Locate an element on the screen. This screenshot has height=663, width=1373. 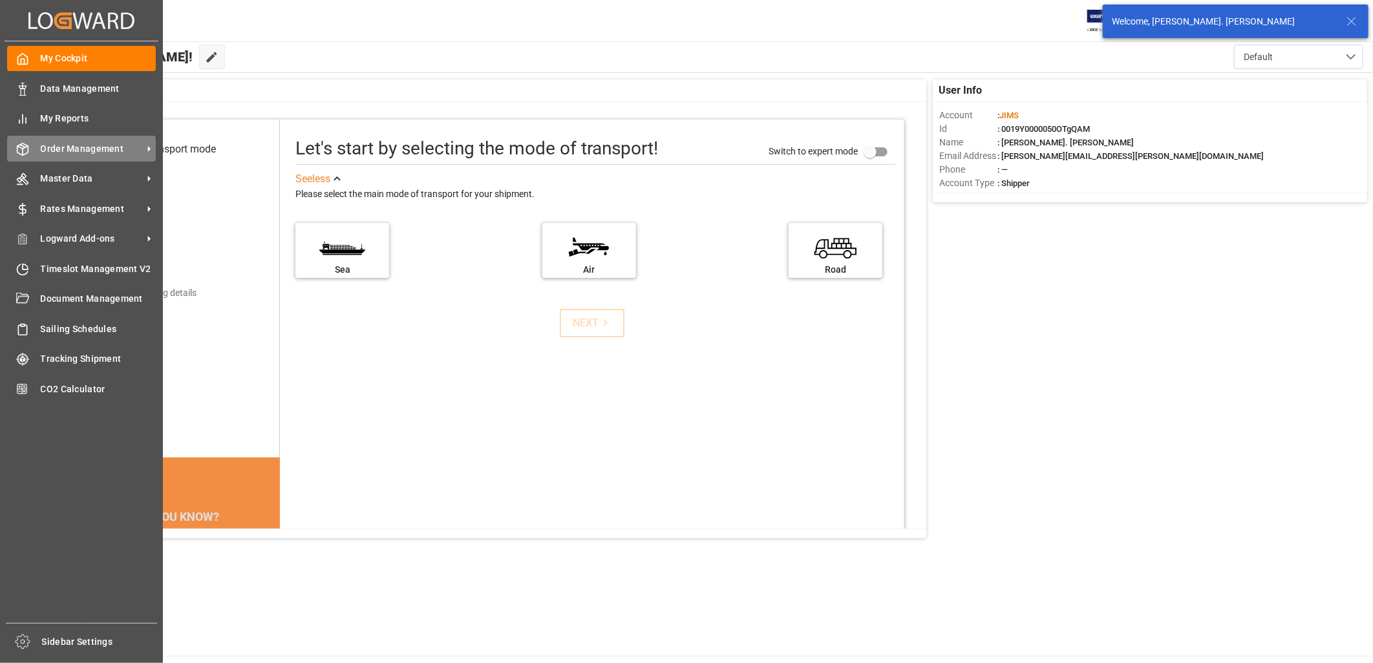
span: CO2 Calculator is located at coordinates (98, 389).